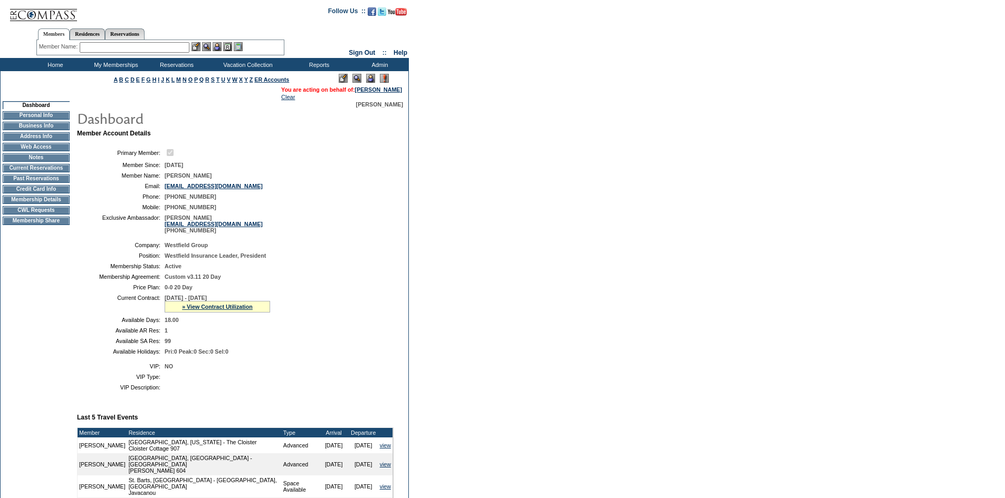 This screenshot has width=1005, height=498. I want to click on td: Business Info, so click(36, 126).